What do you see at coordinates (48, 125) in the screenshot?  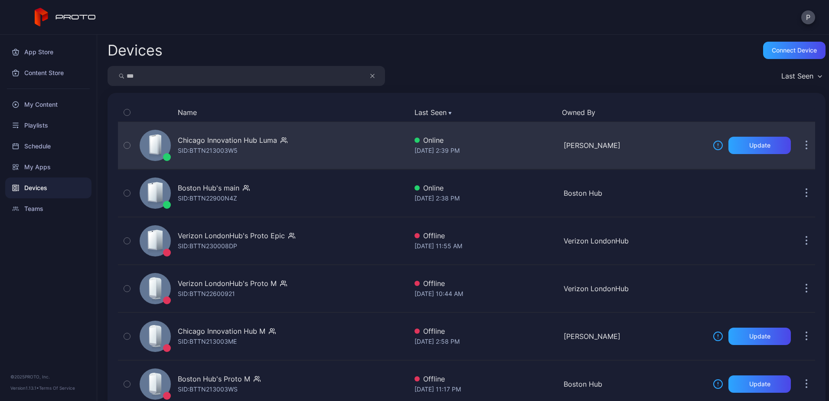 I see `a: Playlists` at bounding box center [48, 125].